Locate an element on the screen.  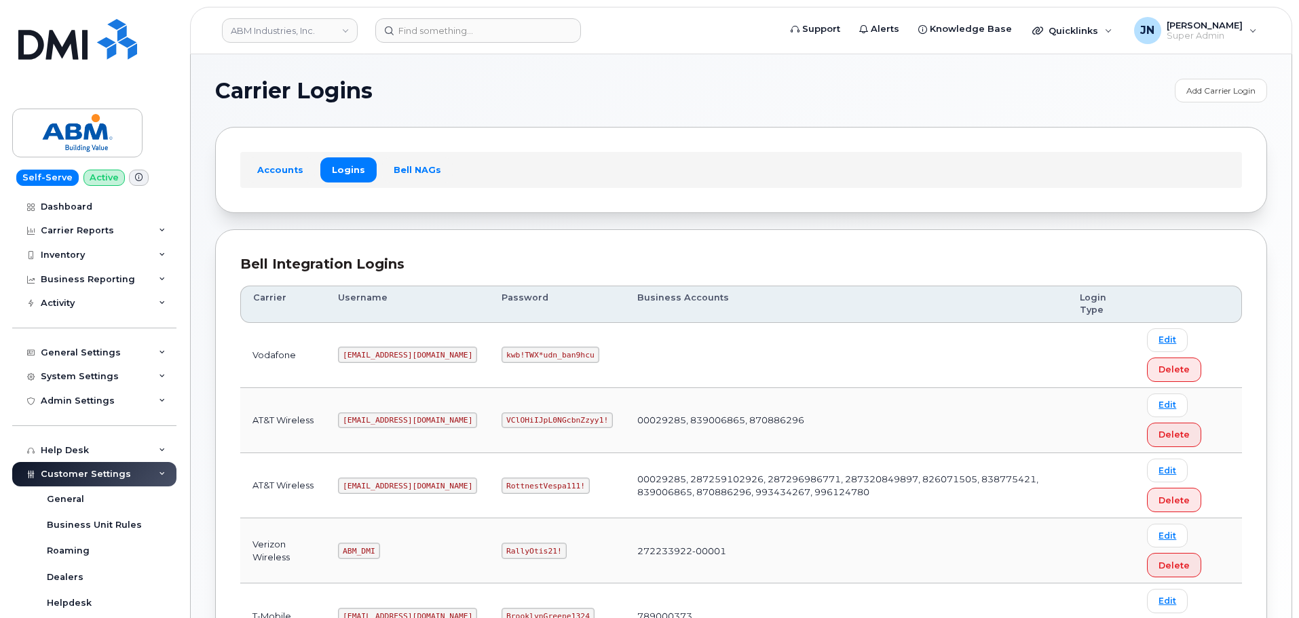
a: Add Carrier Login is located at coordinates (1221, 90).